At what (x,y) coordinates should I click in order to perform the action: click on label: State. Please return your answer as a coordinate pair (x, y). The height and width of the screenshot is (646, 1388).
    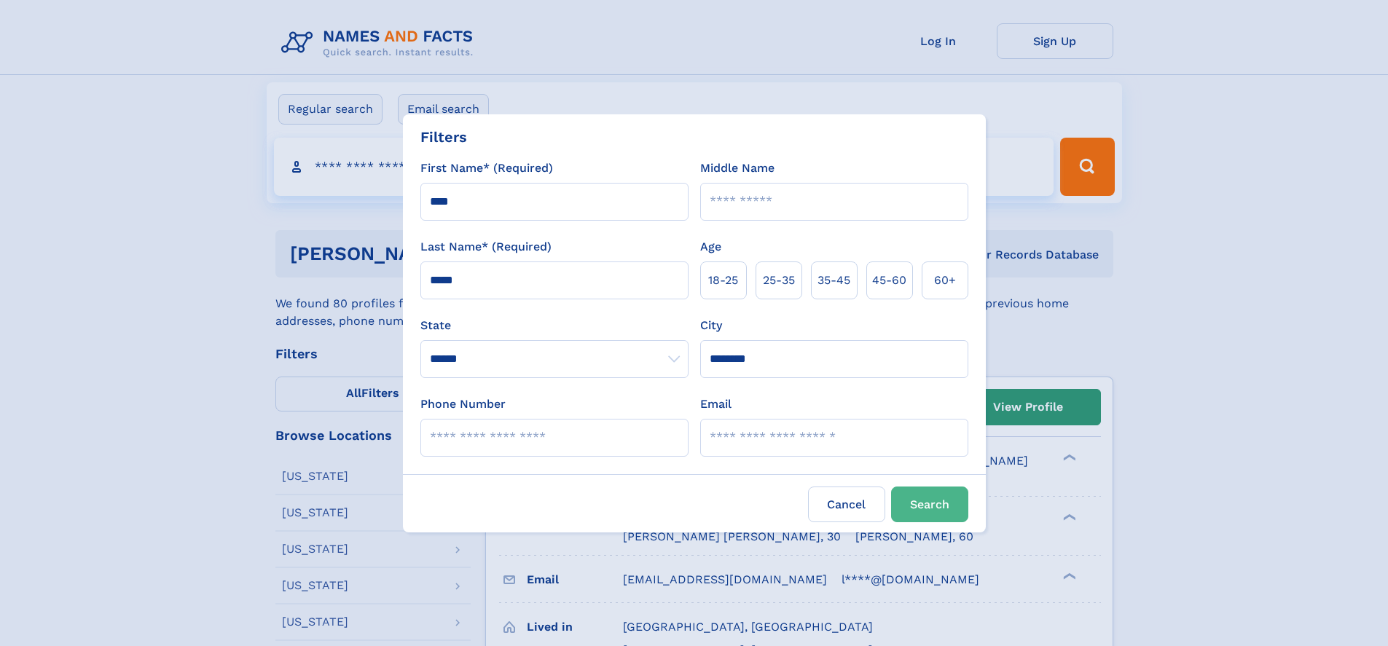
    Looking at the image, I should click on (554, 326).